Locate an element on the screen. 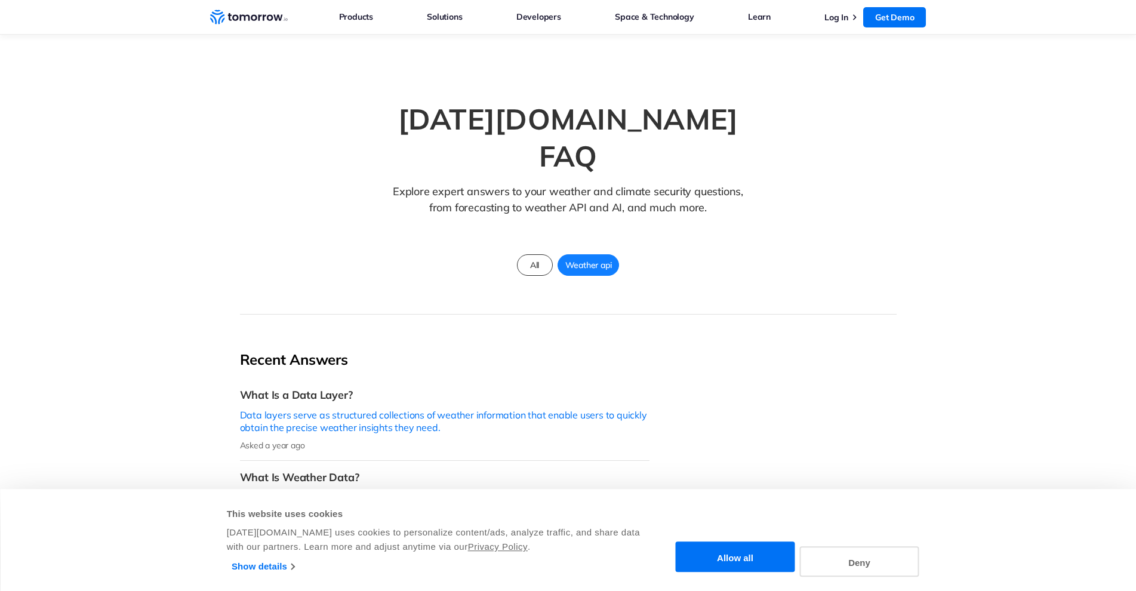  a: Learn is located at coordinates (760, 17).